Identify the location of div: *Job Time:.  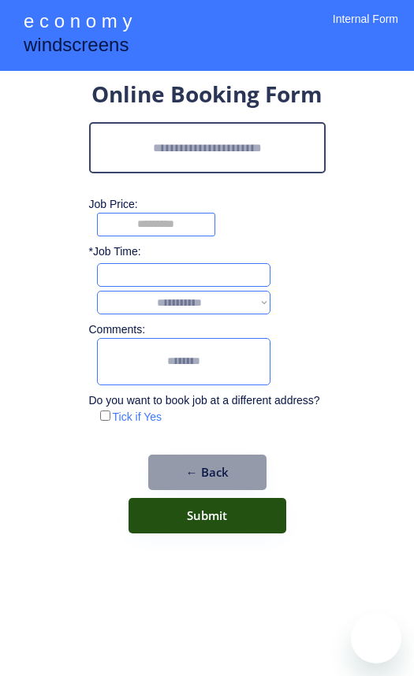
(120, 252).